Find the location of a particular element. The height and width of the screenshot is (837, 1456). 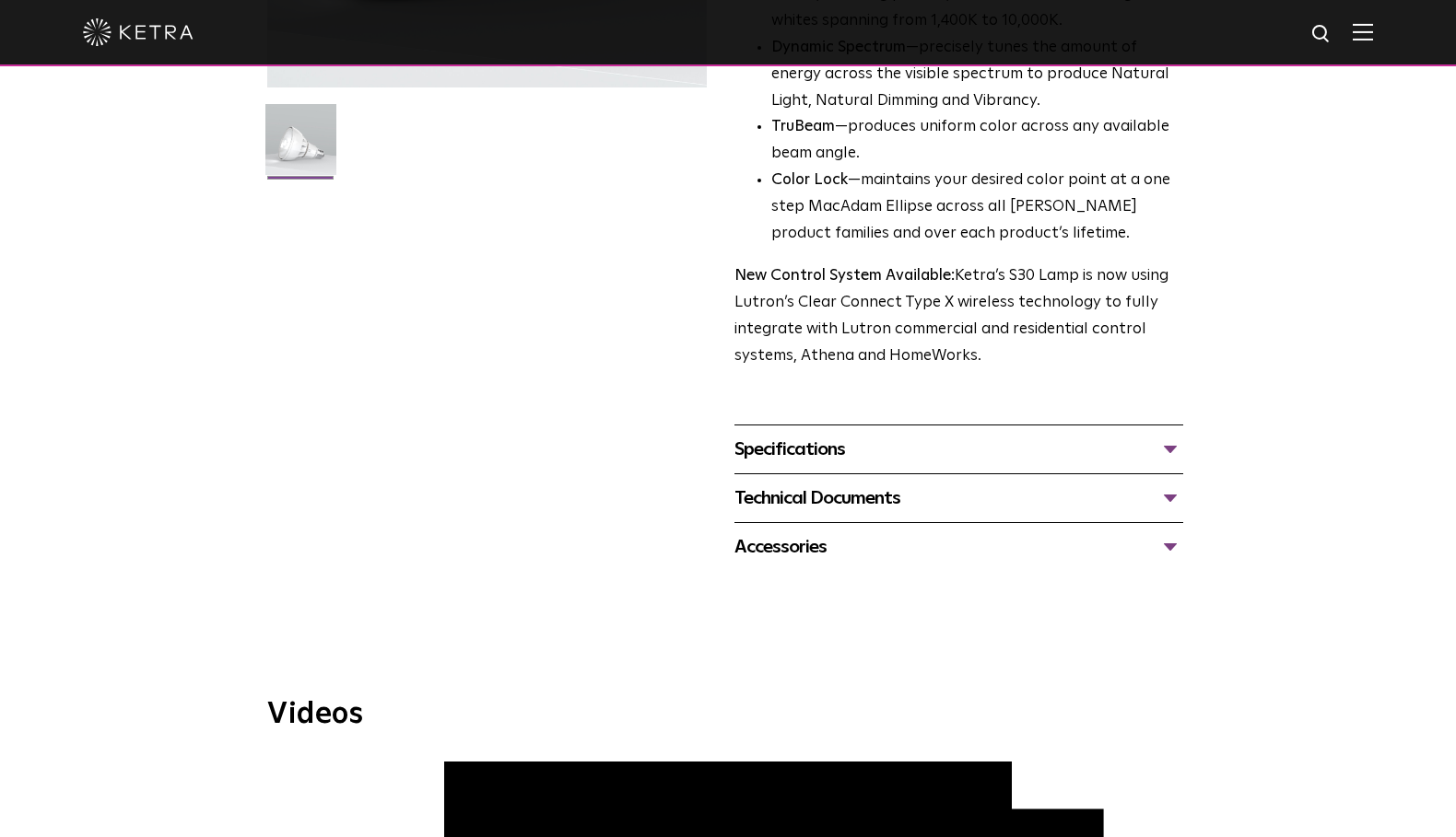

div: Technical Documents is located at coordinates (959, 498).